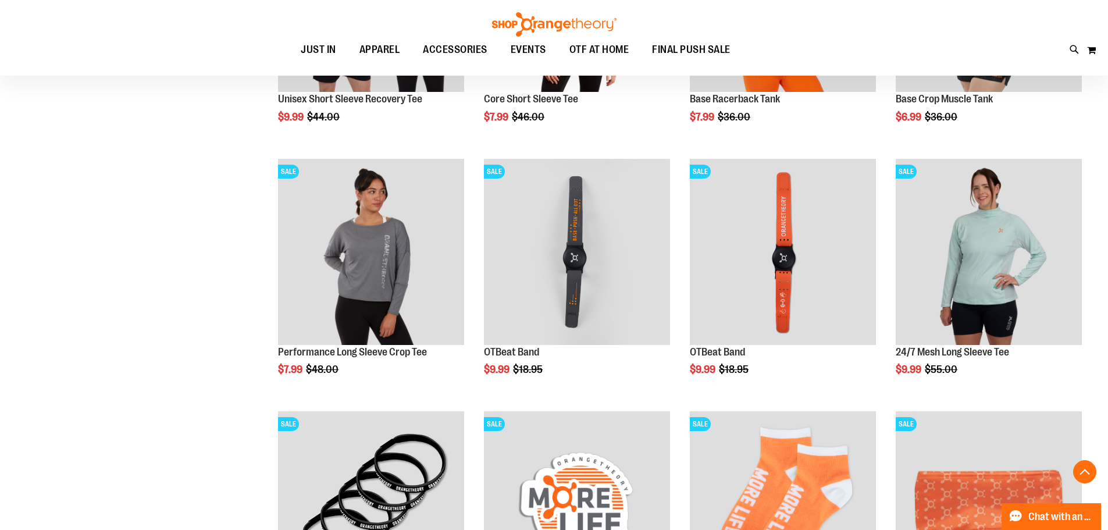  Describe the element at coordinates (989, 252) in the screenshot. I see `a: 24/7 Mesh Long Sleeve TeeSALE` at that location.